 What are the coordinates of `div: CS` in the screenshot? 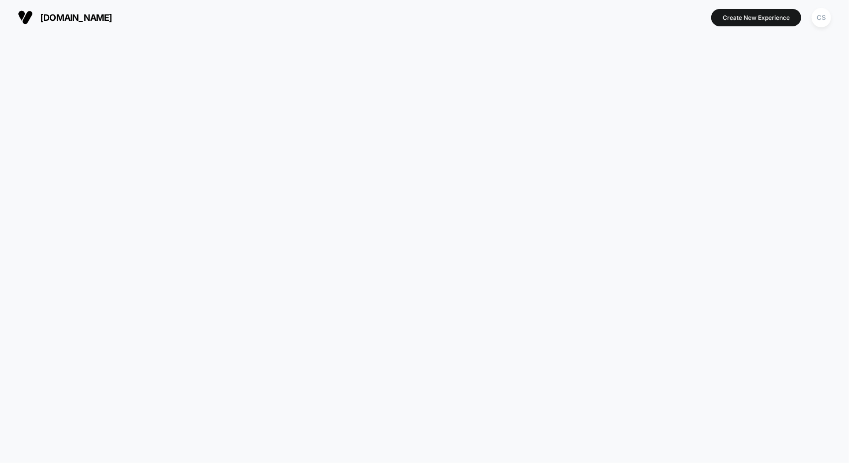 It's located at (821, 17).